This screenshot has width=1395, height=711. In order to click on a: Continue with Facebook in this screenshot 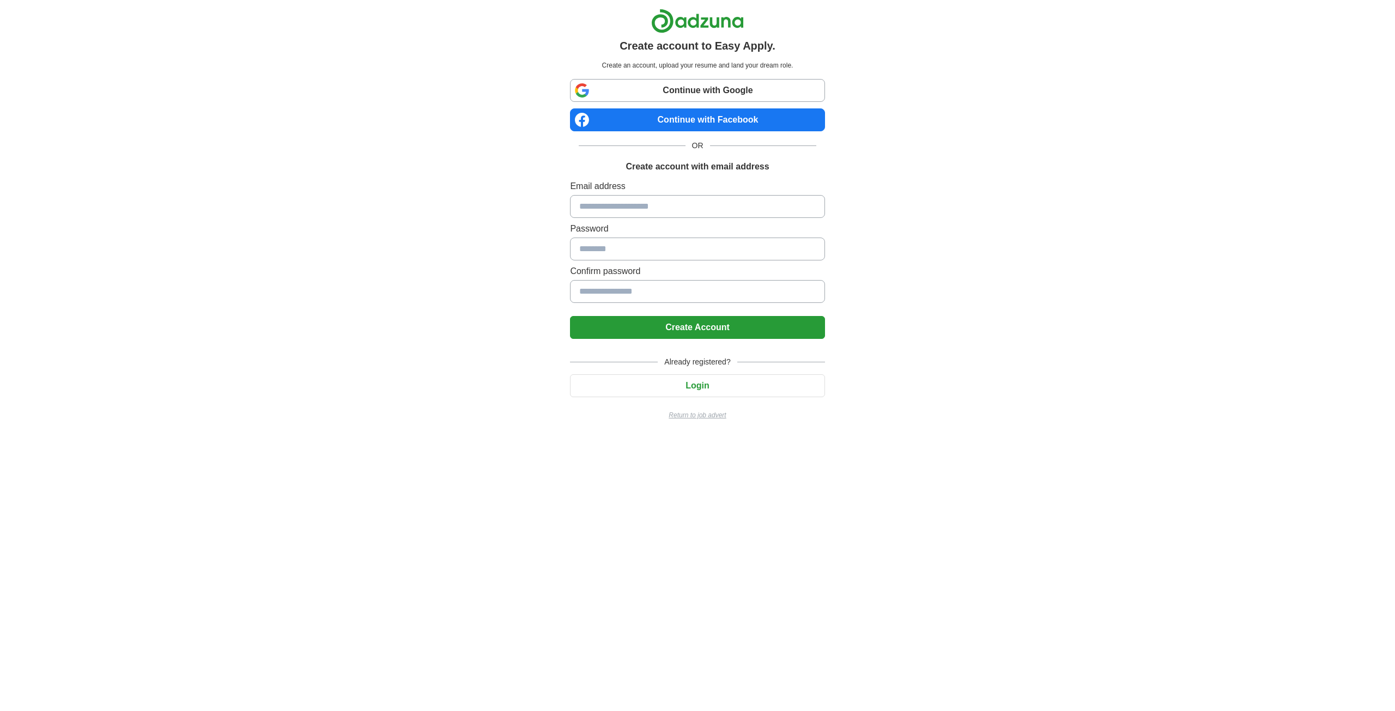, I will do `click(697, 120)`.